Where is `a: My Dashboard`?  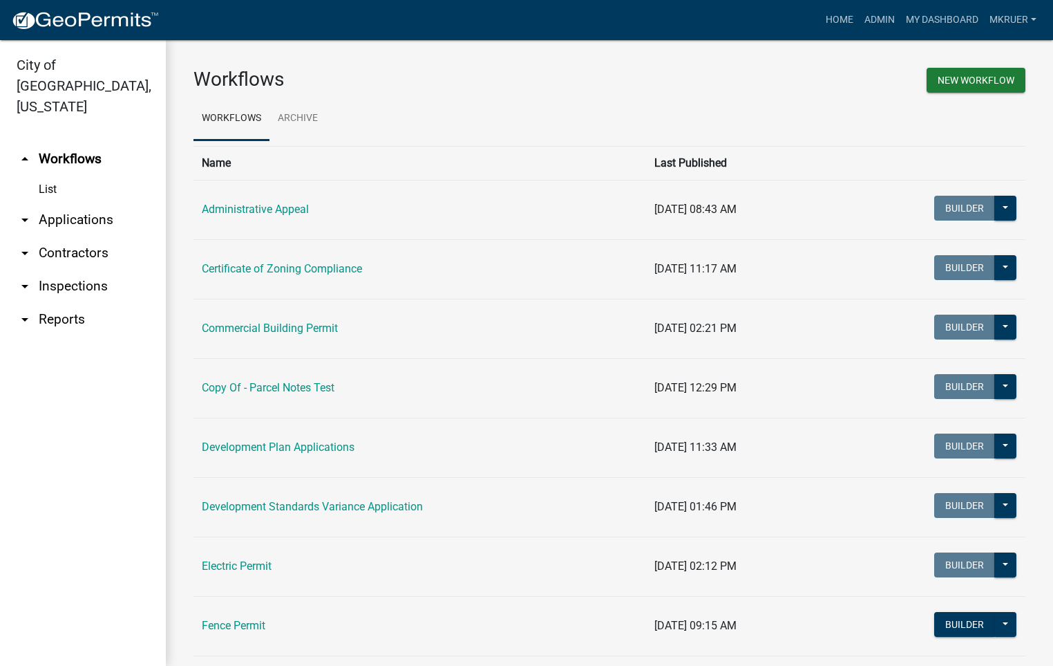 a: My Dashboard is located at coordinates (942, 20).